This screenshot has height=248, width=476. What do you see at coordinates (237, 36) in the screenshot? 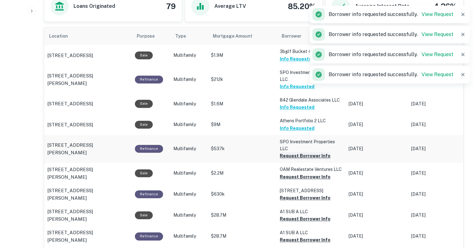
I see `span: Mortgage Amount` at bounding box center [237, 36].